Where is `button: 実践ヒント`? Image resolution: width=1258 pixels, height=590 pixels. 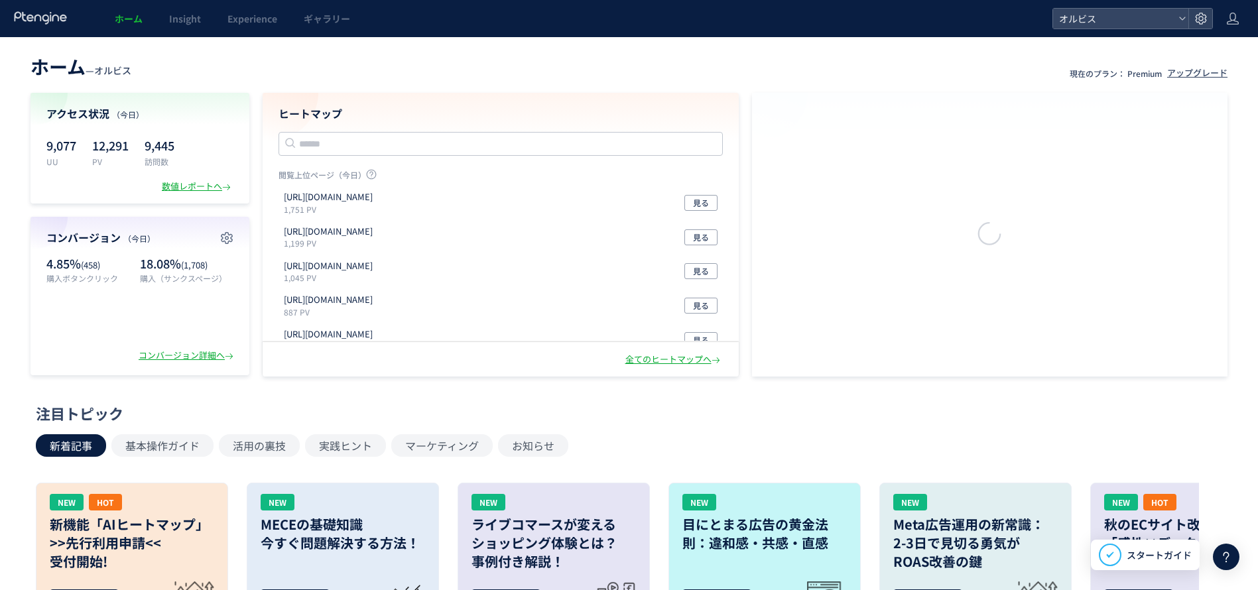
button: 実践ヒント is located at coordinates (346, 446).